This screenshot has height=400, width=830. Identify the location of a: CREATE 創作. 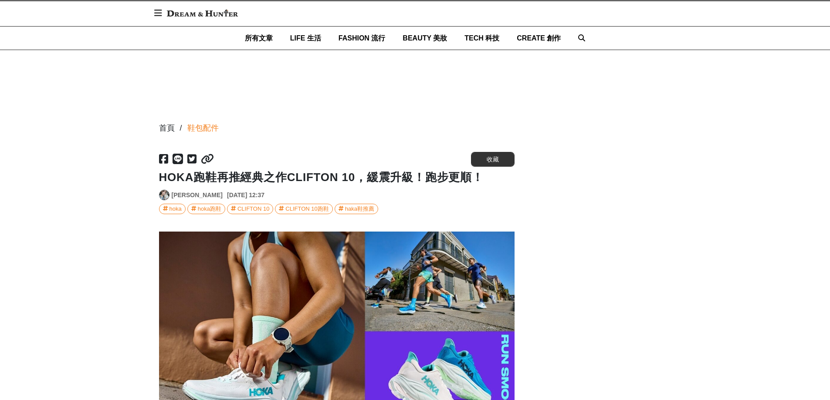
(539, 38).